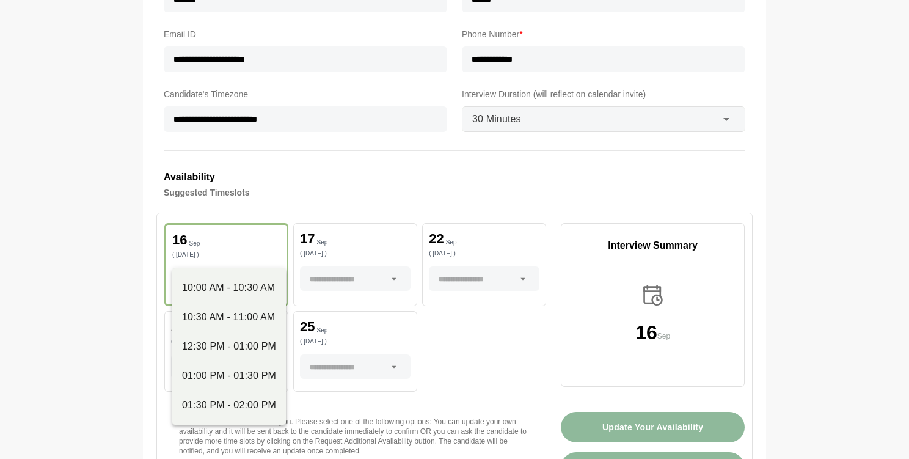 This screenshot has width=909, height=459. I want to click on p: Interview Summary, so click(653, 246).